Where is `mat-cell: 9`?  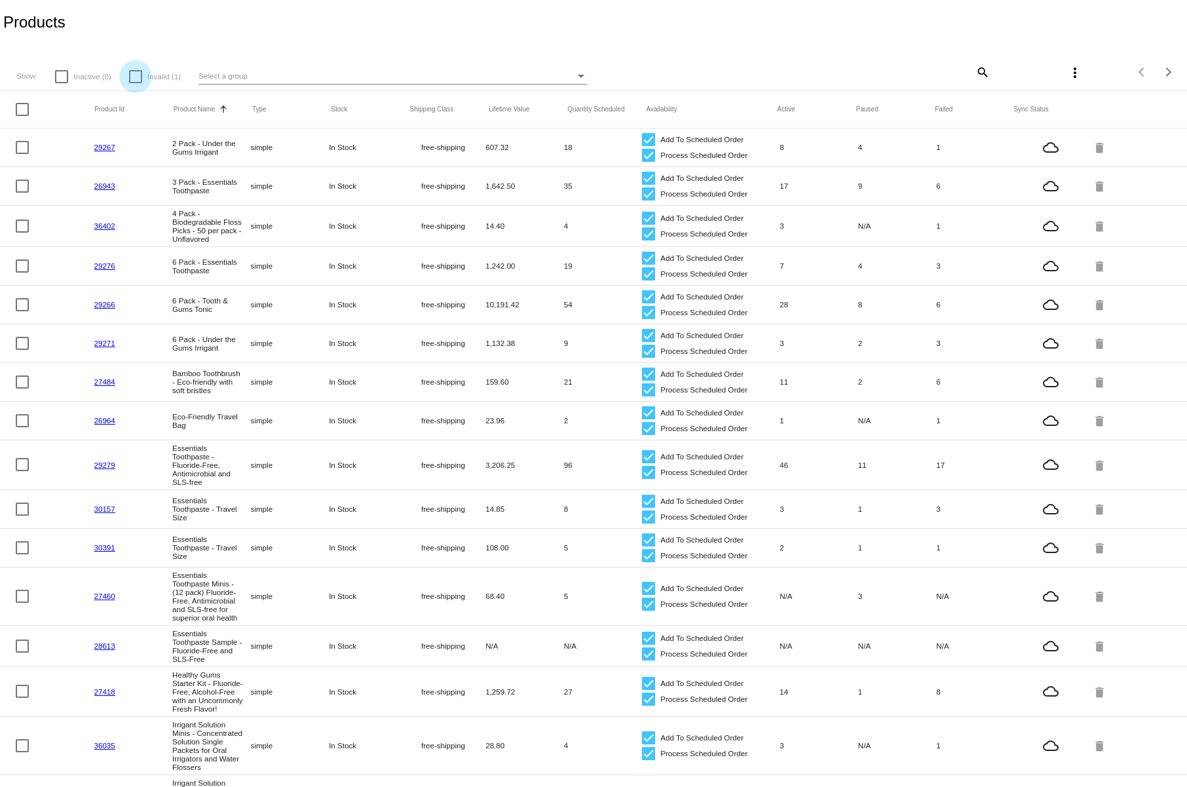 mat-cell: 9 is located at coordinates (898, 185).